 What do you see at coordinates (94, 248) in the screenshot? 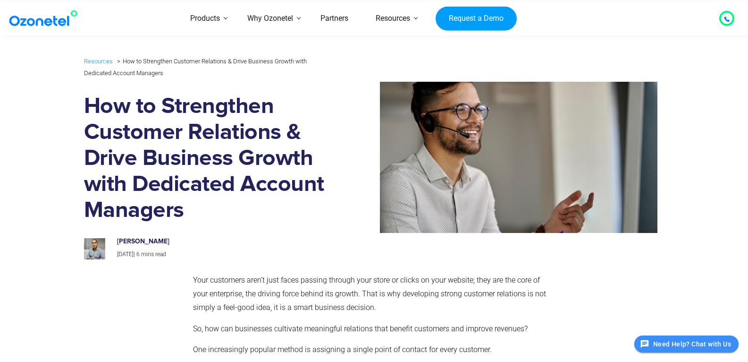
I see `img: prashanth-kancherla_avatar-200x200.jpeg` at bounding box center [94, 248].